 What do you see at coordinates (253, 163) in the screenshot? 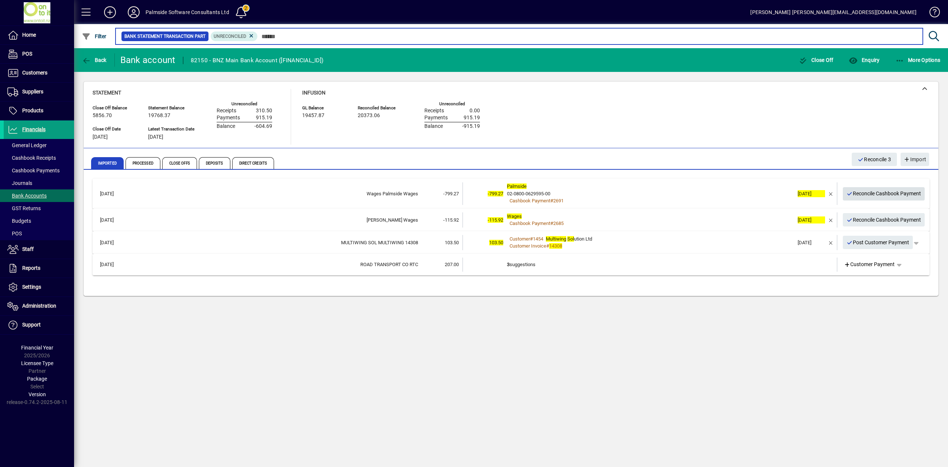
I see `span: Direct Credits` at bounding box center [253, 163].